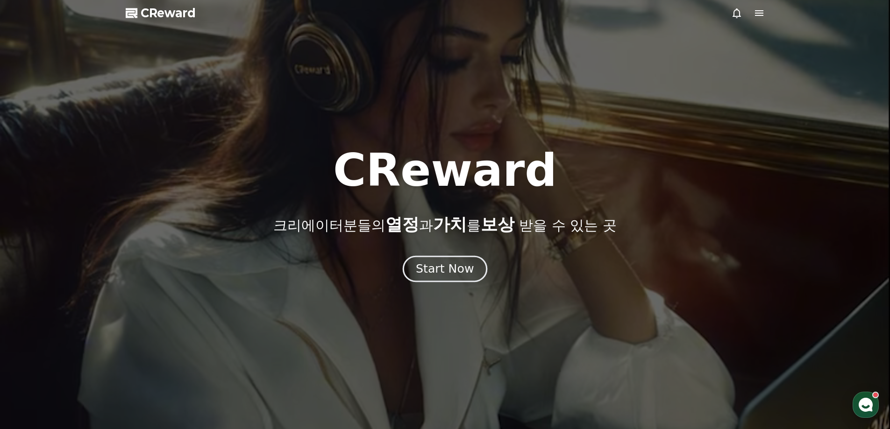  Describe the element at coordinates (91, 308) in the screenshot. I see `a: 대화` at that location.